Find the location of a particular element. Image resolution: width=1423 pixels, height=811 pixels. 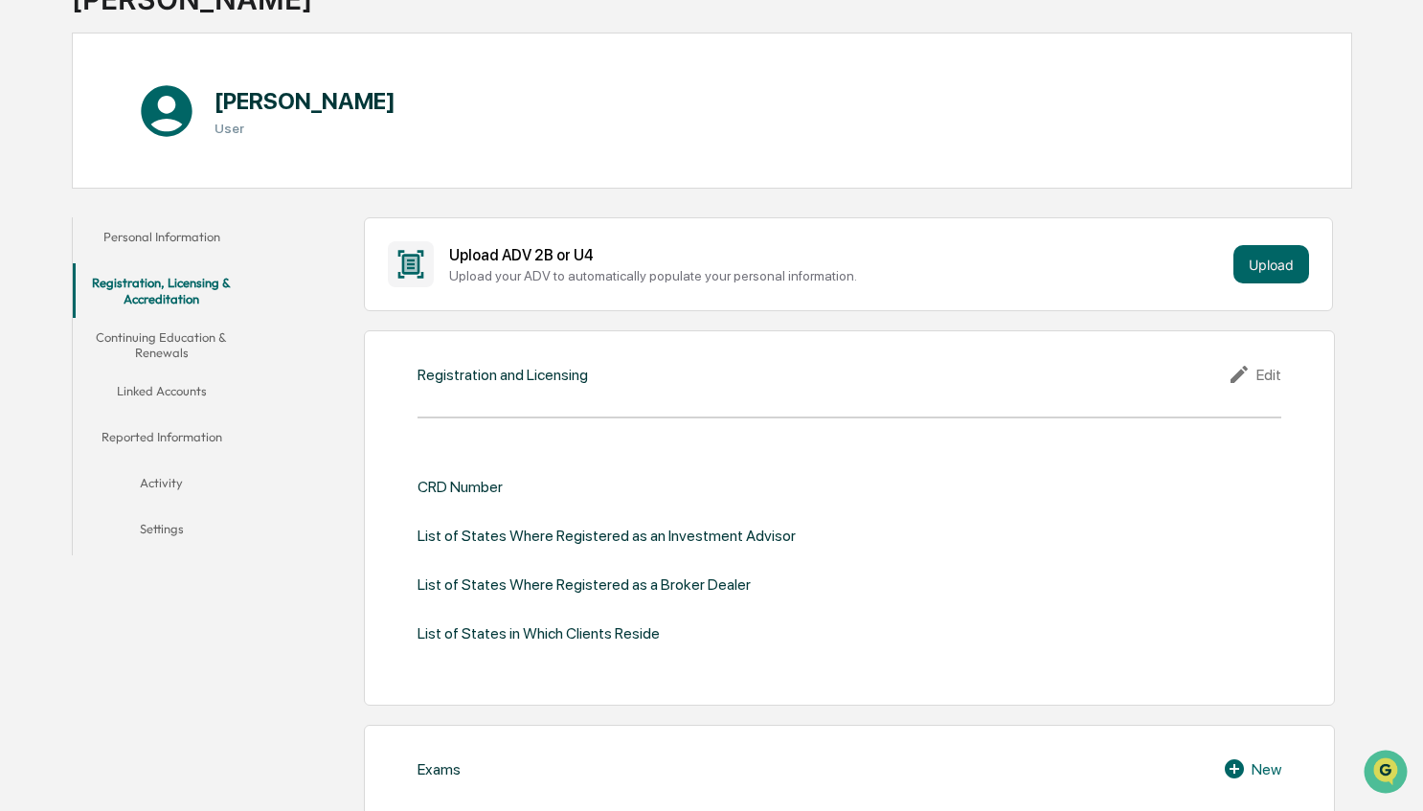

div: Registration and Licensing is located at coordinates (503, 374).